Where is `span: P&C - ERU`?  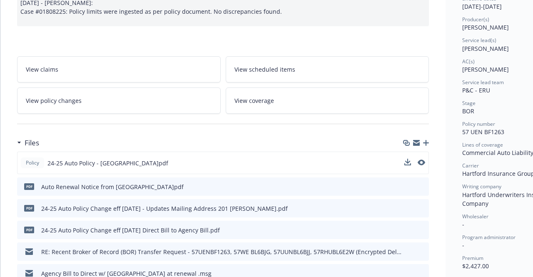 span: P&C - ERU is located at coordinates (476, 90).